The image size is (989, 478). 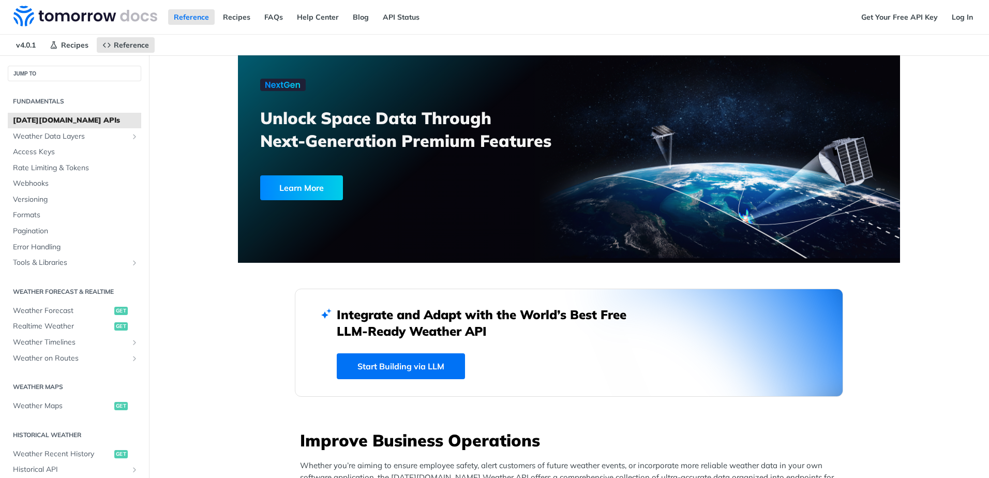 I want to click on h2: Integrate and Adapt with the World’s Best Free LLM-Ready Weather API, so click(x=490, y=323).